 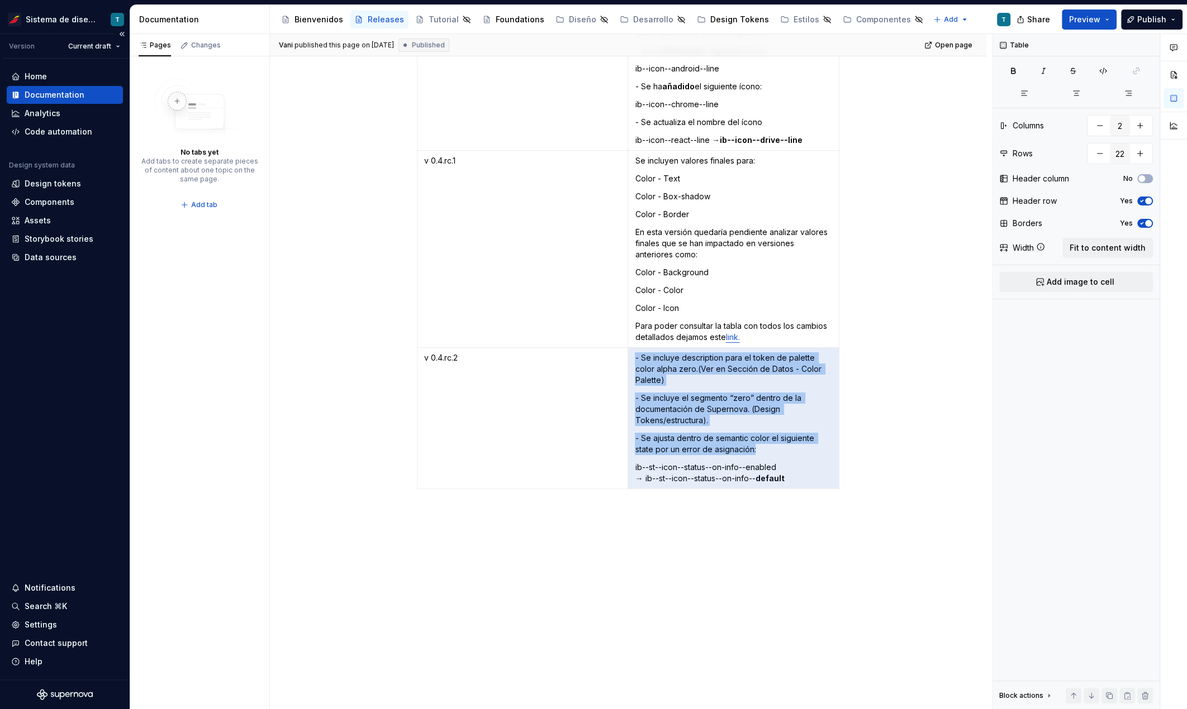 What do you see at coordinates (733, 369) in the screenshot?
I see `p: - Se incluye description para el token de palette color alpha zero.(Ver en Sección de Datos - Col...` at bounding box center [733, 369].